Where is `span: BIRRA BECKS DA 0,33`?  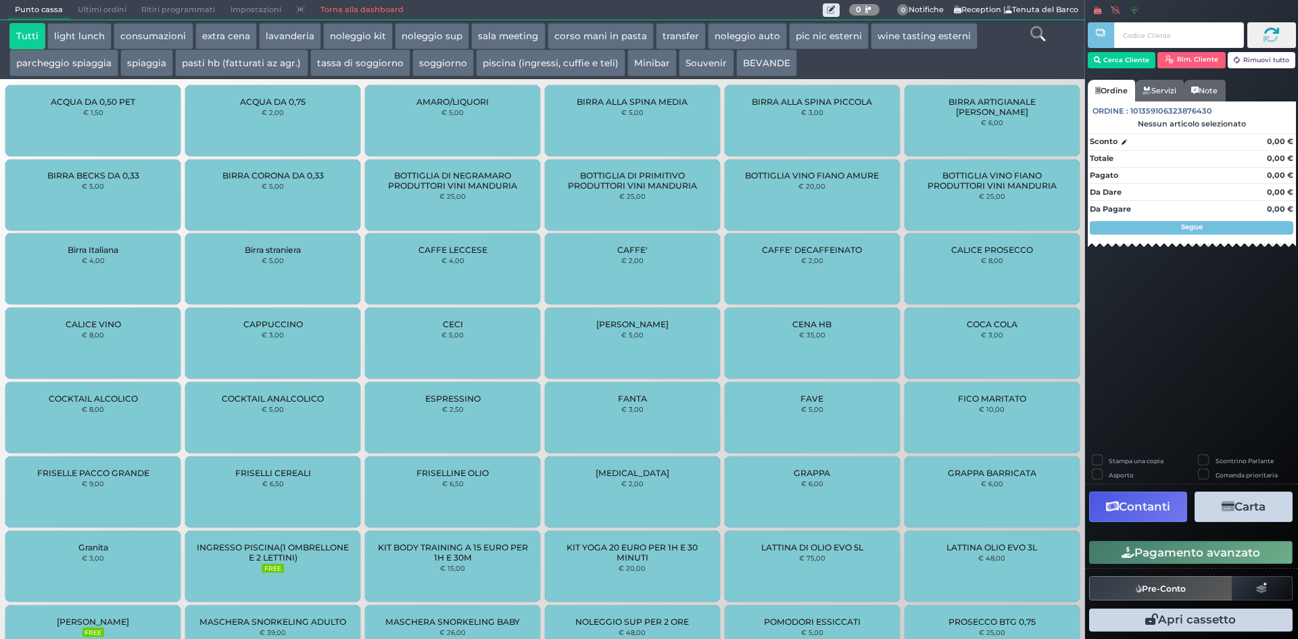 span: BIRRA BECKS DA 0,33 is located at coordinates (93, 175).